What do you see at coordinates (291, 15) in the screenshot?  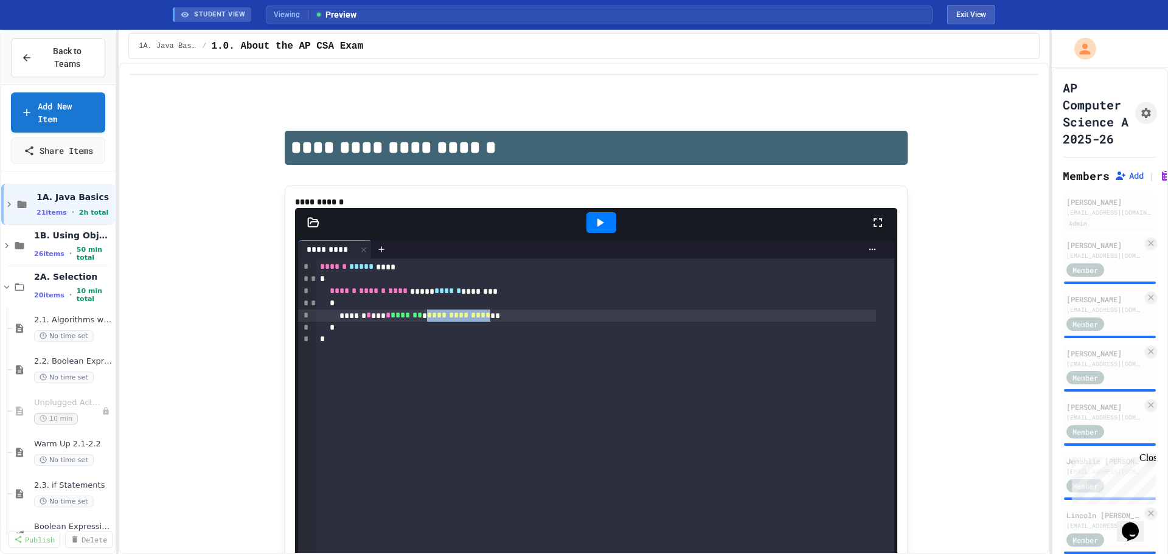 I see `span: Viewing` at bounding box center [291, 15].